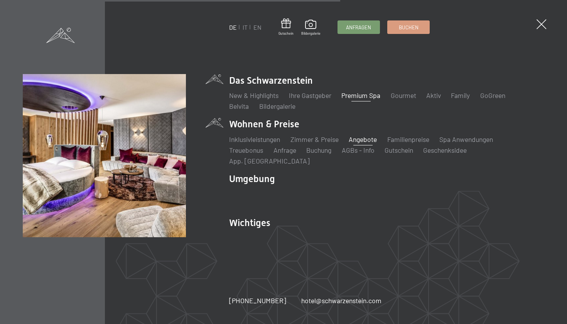  Describe the element at coordinates (257, 27) in the screenshot. I see `a: EN` at that location.